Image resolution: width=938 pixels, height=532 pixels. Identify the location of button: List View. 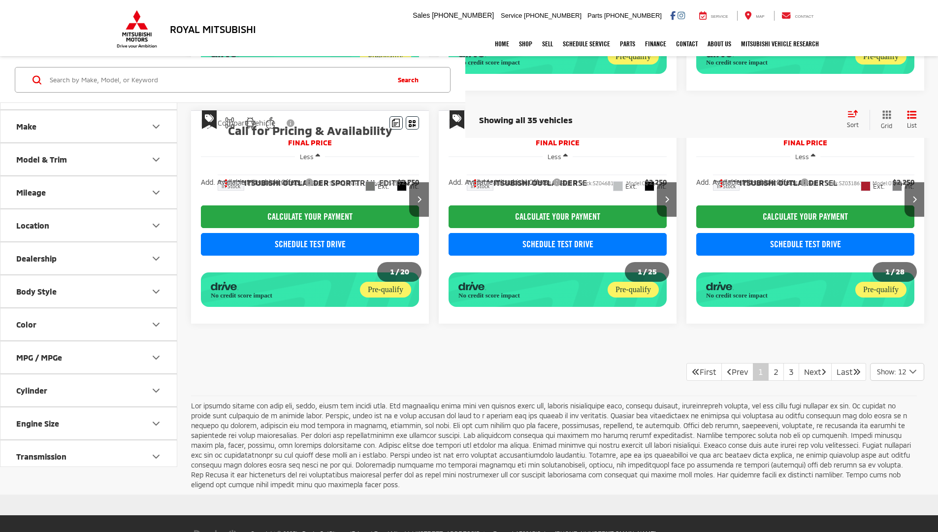
(912, 120).